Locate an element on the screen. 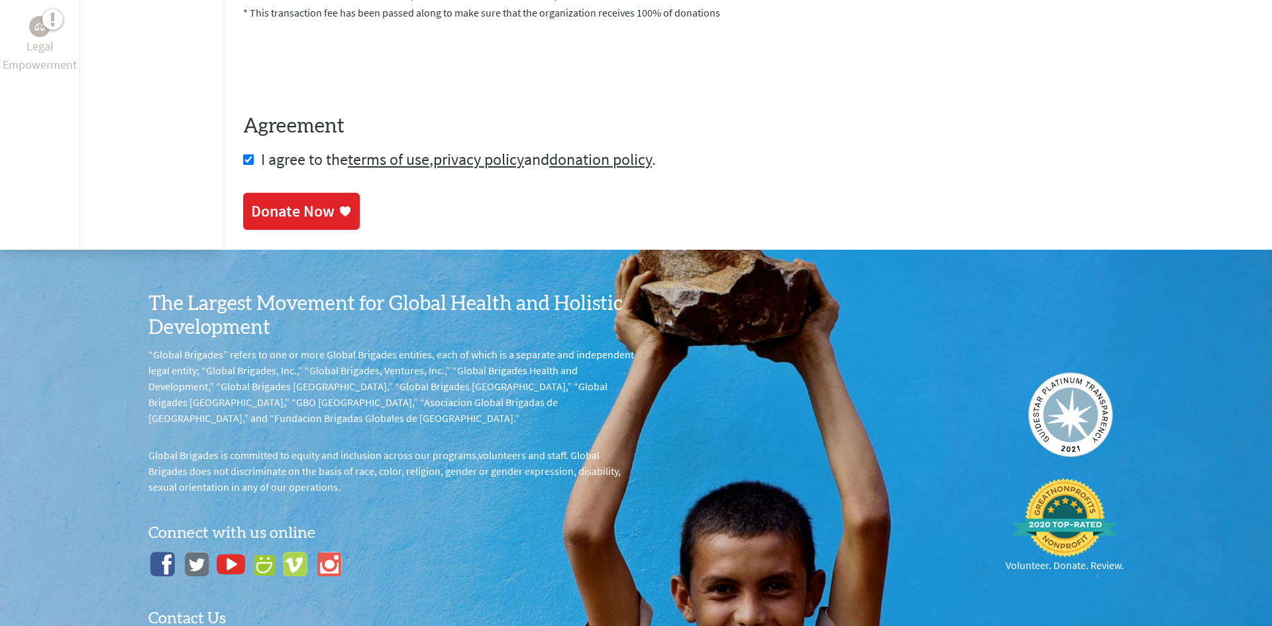 The height and width of the screenshot is (626, 1272). span: I agree to the , and . is located at coordinates (458, 159).